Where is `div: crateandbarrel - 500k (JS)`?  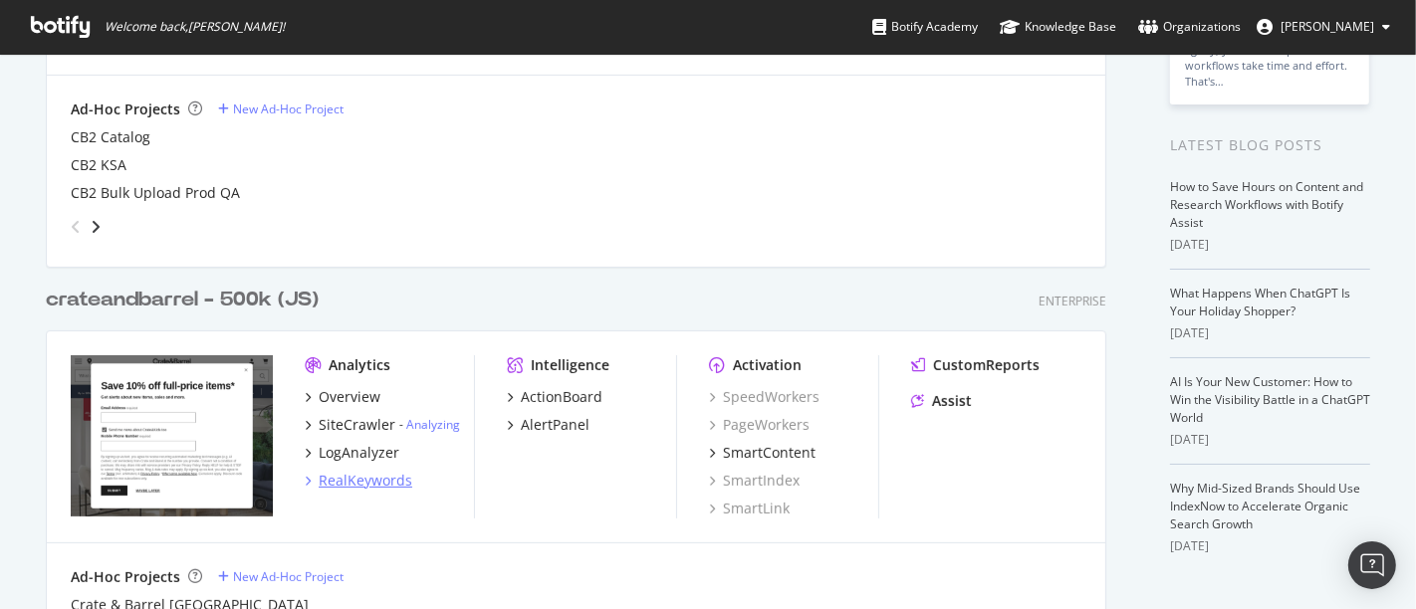
div: crateandbarrel - 500k (JS) is located at coordinates (182, 300).